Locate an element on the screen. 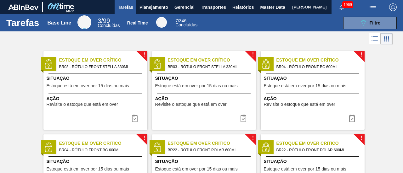 The width and height of the screenshot is (403, 173). div: Visão em Cards is located at coordinates (386, 39).